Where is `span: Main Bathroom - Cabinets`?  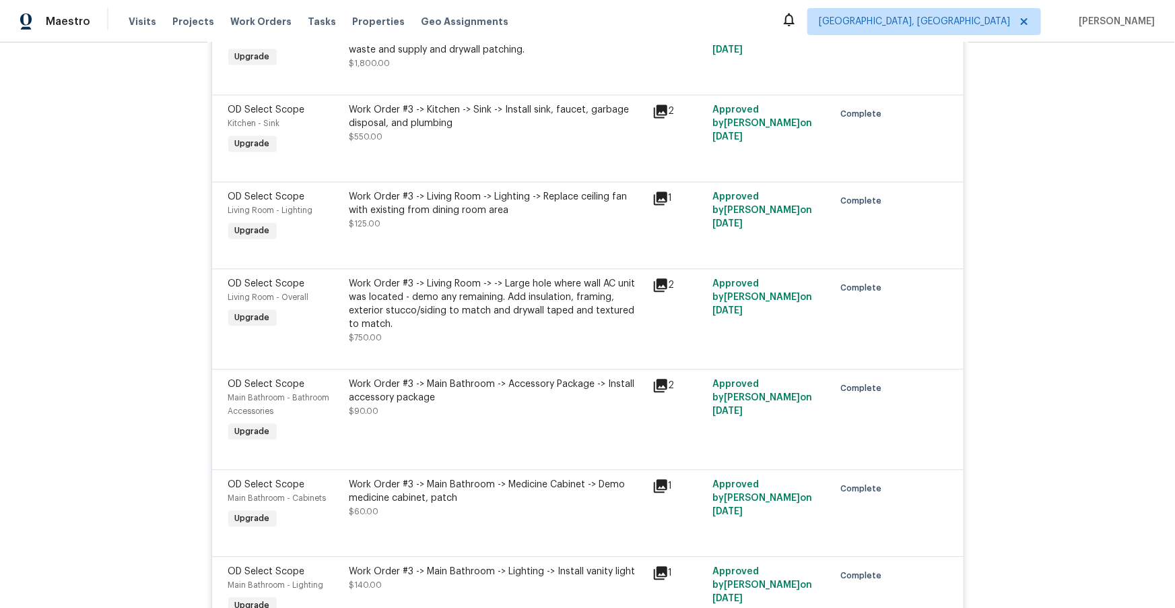 span: Main Bathroom - Cabinets is located at coordinates (277, 498).